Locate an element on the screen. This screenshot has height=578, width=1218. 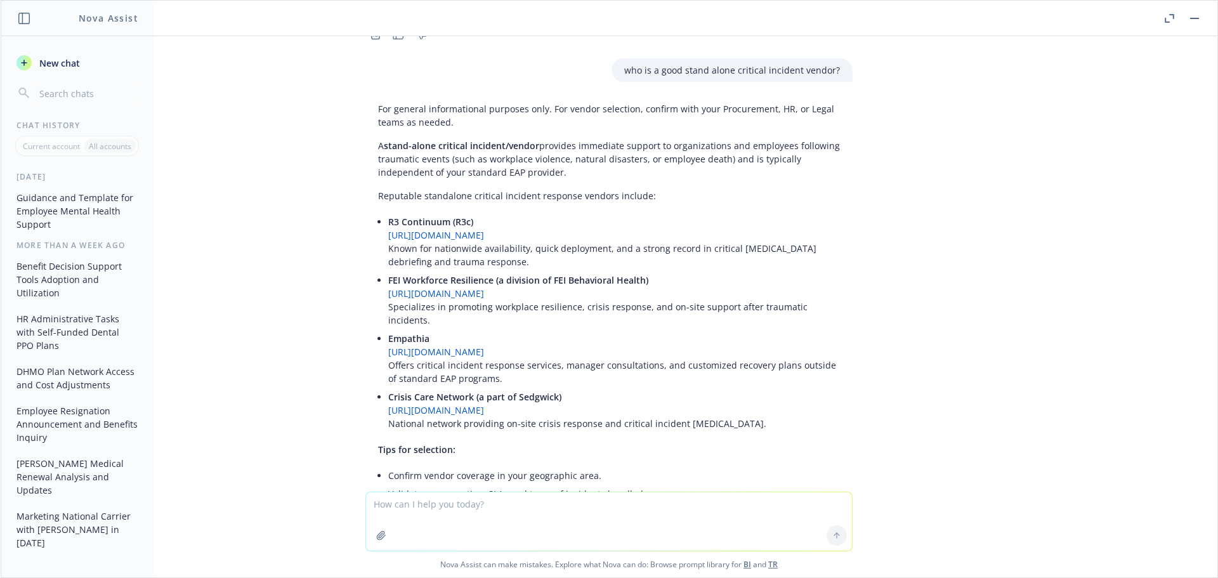
p: A provides immediate support to organizations and employees following traumatic events (such as w... is located at coordinates (609, 159).